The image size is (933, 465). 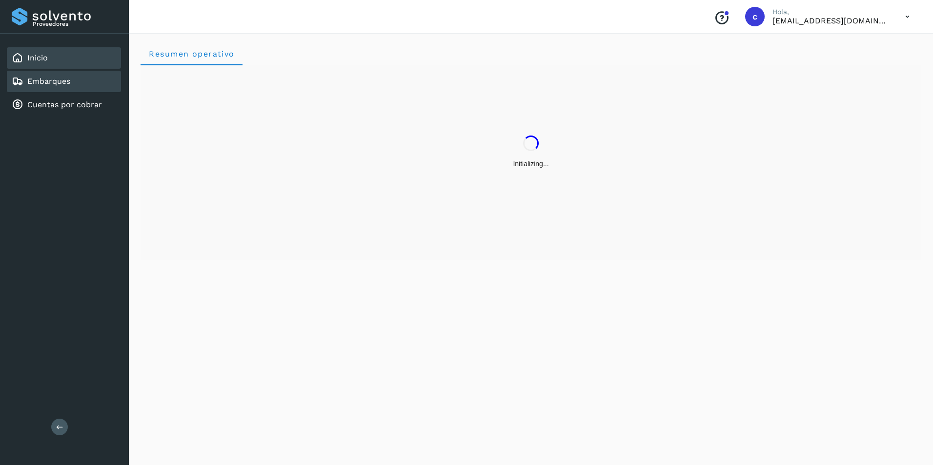 What do you see at coordinates (64, 104) in the screenshot?
I see `a: Cuentas por cobrar` at bounding box center [64, 104].